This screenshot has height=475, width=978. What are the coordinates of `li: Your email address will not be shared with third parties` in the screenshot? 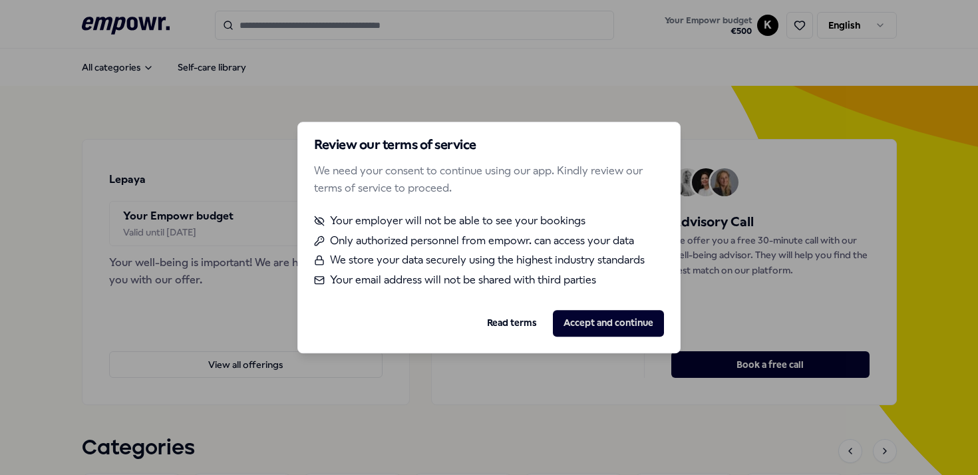 It's located at (489, 280).